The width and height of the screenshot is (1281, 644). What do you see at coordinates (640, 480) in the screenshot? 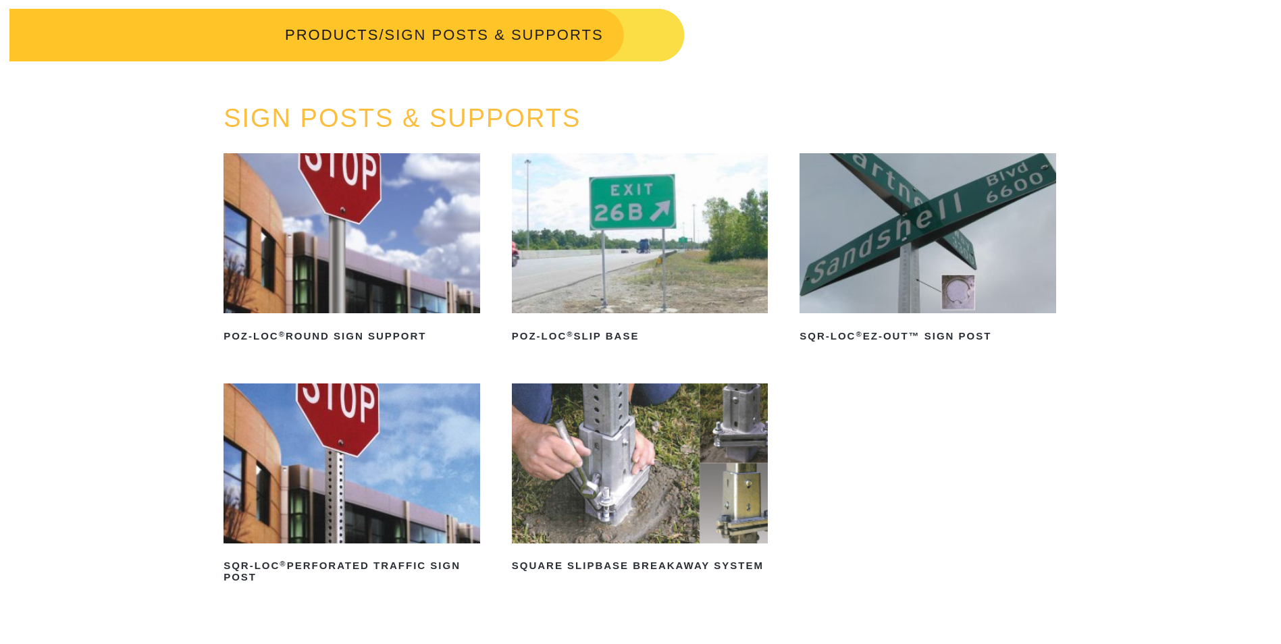
I see `a: Square Slipbase Breakaway System` at bounding box center [640, 480].